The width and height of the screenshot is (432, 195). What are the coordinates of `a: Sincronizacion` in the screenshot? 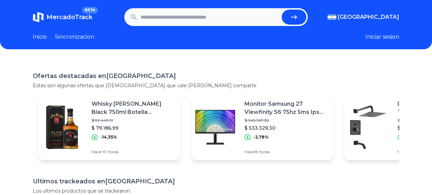 It's located at (74, 37).